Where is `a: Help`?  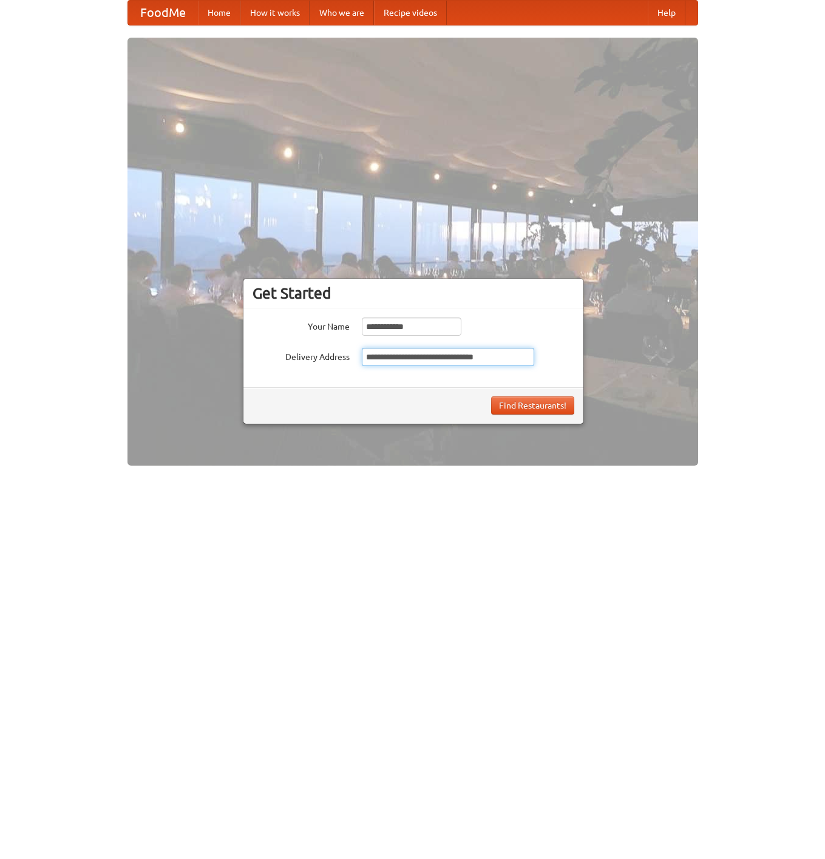 a: Help is located at coordinates (666, 13).